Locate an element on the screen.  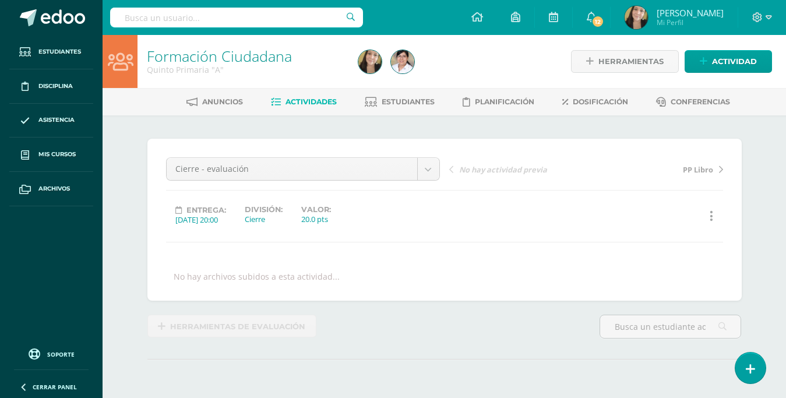
span: Herramientas is located at coordinates (631, 61).